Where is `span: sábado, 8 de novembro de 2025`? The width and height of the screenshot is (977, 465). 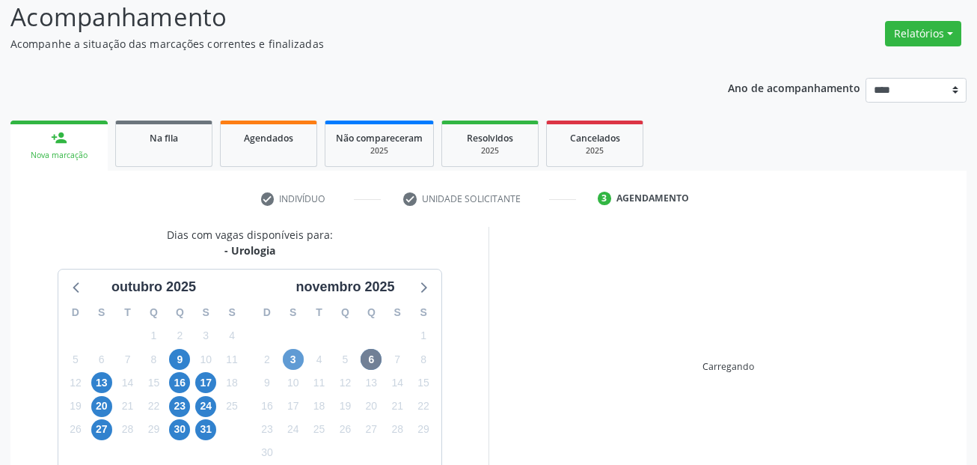 span: sábado, 8 de novembro de 2025 is located at coordinates (423, 359).